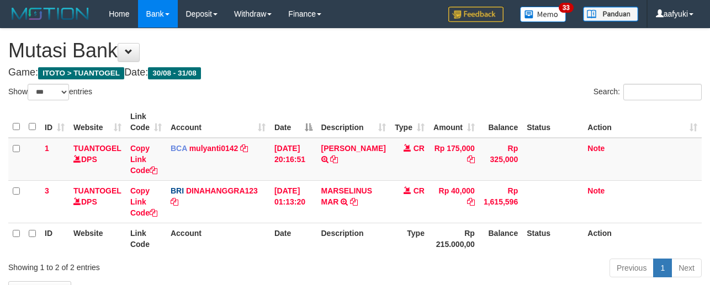 The width and height of the screenshot is (710, 285). What do you see at coordinates (471, 159) in the screenshot?
I see `a: Copy Rp 175,000 to clipboard` at bounding box center [471, 159].